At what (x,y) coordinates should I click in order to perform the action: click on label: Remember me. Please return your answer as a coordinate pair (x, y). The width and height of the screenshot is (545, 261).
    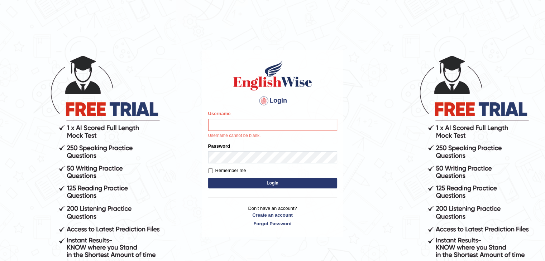
    Looking at the image, I should click on (227, 171).